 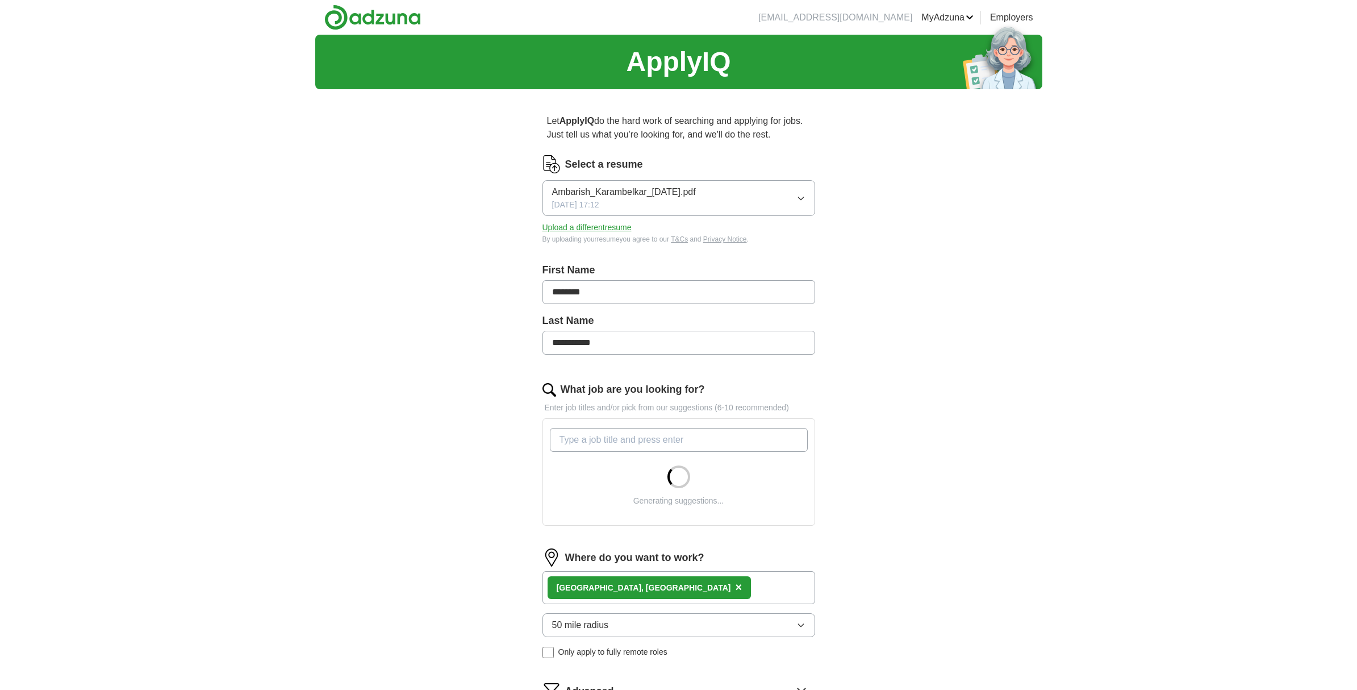 What do you see at coordinates (679, 239) in the screenshot?
I see `a: T&Cs` at bounding box center [679, 239].